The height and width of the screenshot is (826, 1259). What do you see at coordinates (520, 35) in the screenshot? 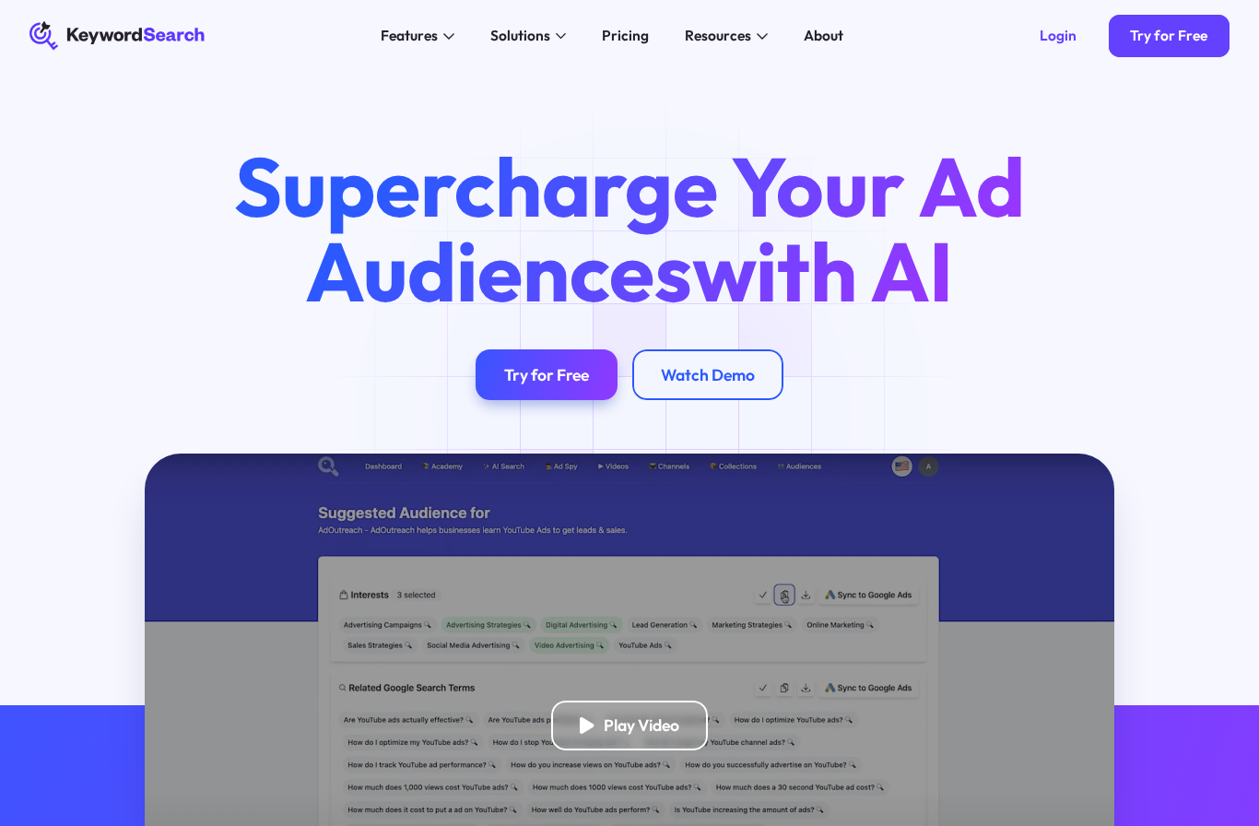
I see `div: Solutions` at bounding box center [520, 35].